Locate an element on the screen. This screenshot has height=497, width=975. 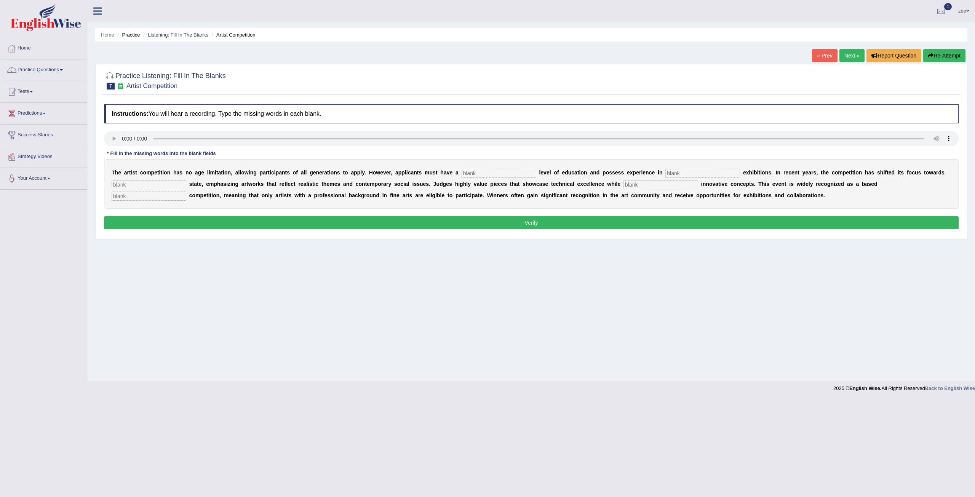
b: g is located at coordinates (199, 172).